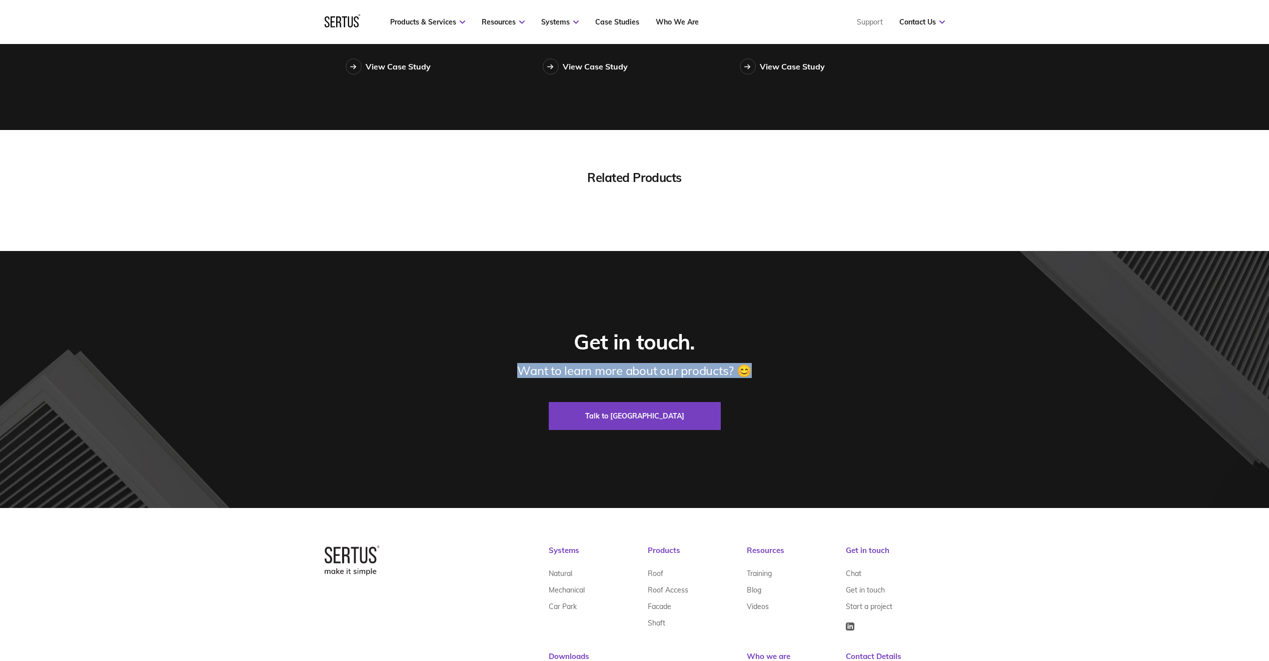 The image size is (1269, 661). I want to click on a: Chat, so click(854, 574).